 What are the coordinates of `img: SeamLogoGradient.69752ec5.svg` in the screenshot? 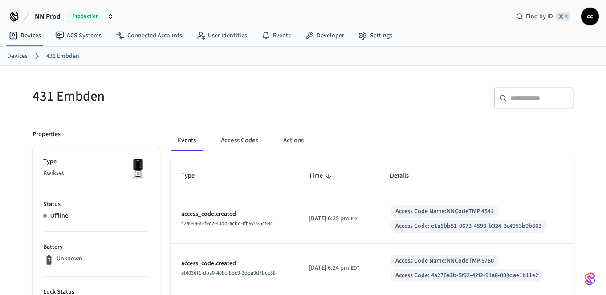 It's located at (590, 279).